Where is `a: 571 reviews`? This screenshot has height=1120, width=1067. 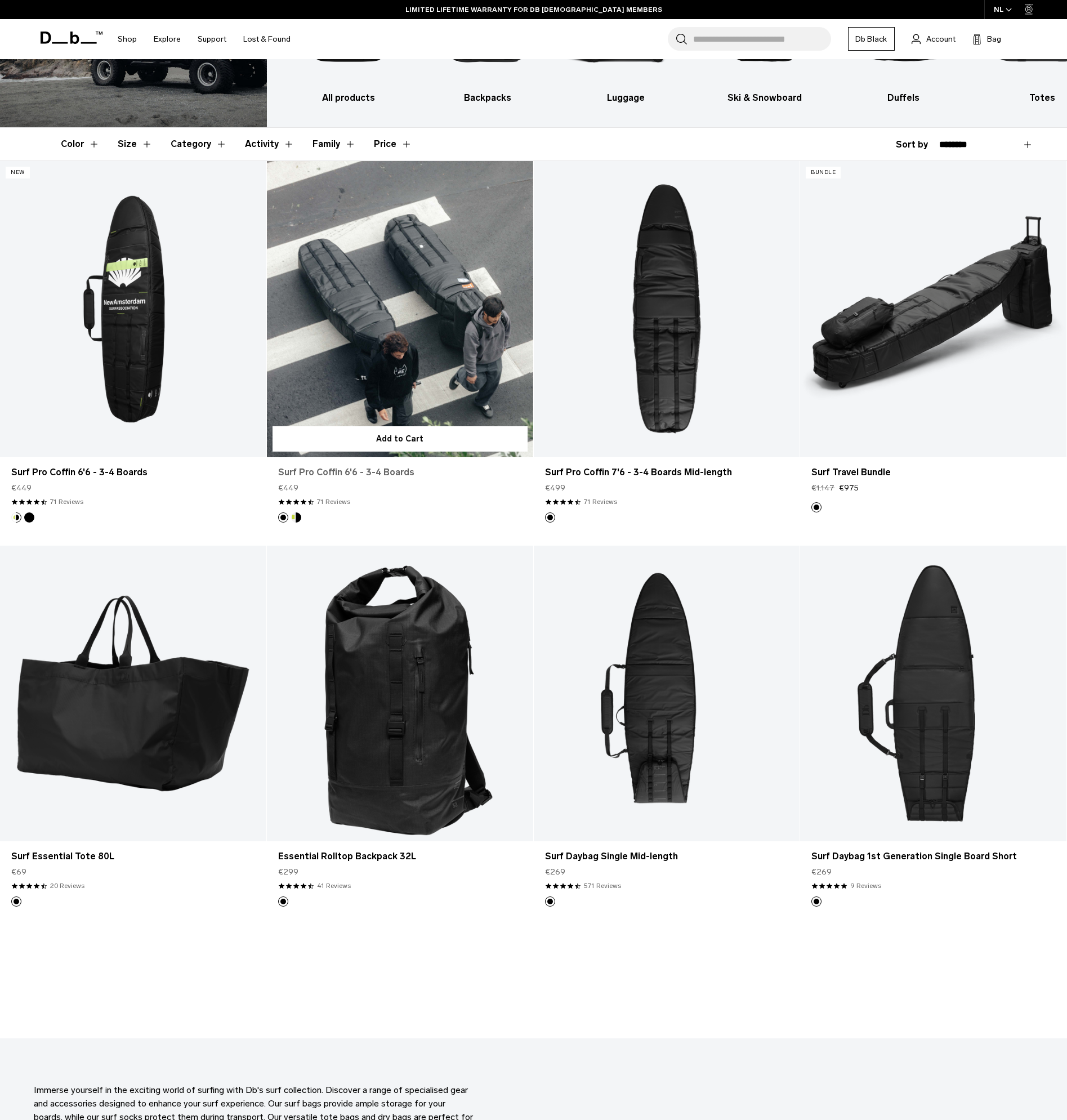 a: 571 reviews is located at coordinates (602, 886).